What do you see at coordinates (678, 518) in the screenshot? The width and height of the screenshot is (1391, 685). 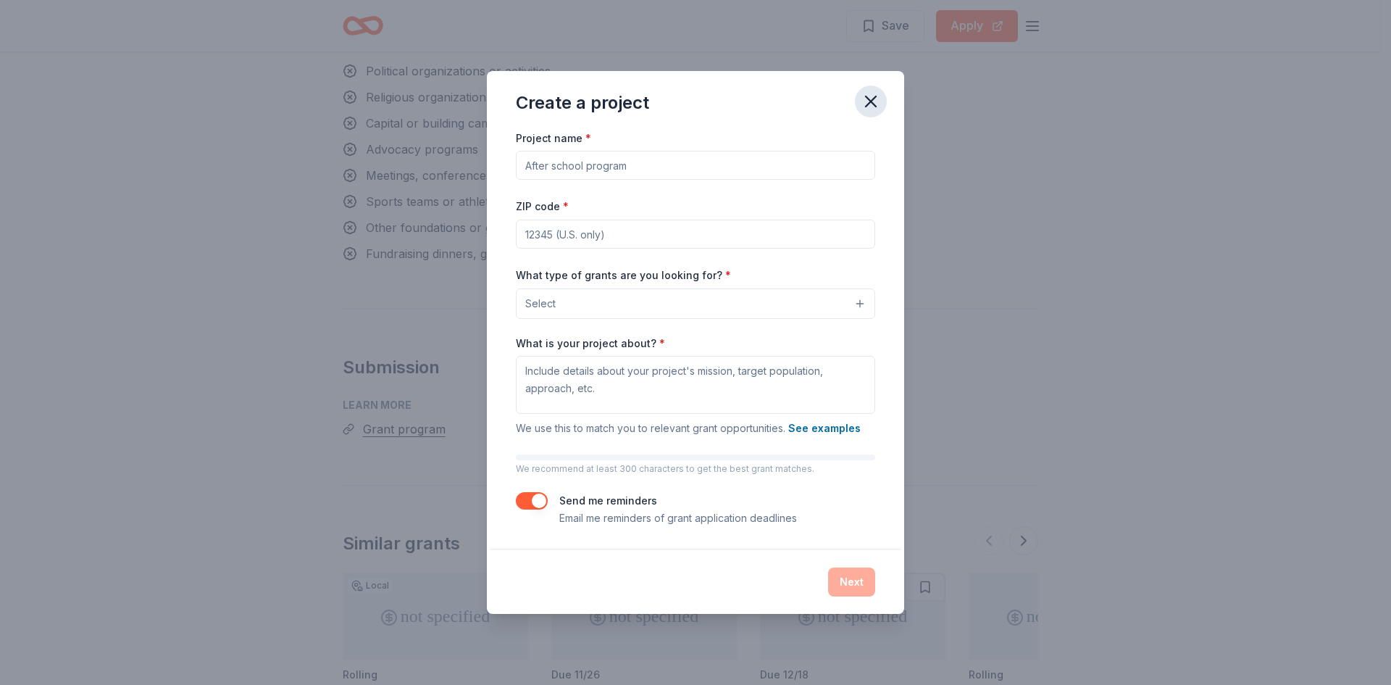 I see `p: Email me reminders of grant application deadlines` at bounding box center [678, 518].